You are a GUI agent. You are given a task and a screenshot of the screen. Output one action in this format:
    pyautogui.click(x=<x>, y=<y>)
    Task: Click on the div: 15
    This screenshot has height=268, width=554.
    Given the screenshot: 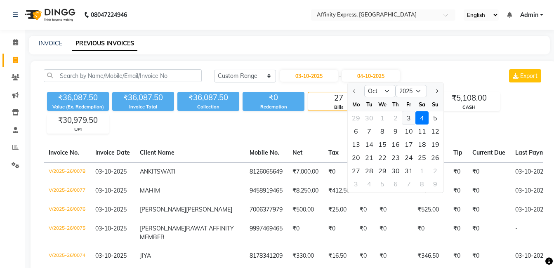 What is the action you would take?
    pyautogui.click(x=383, y=144)
    